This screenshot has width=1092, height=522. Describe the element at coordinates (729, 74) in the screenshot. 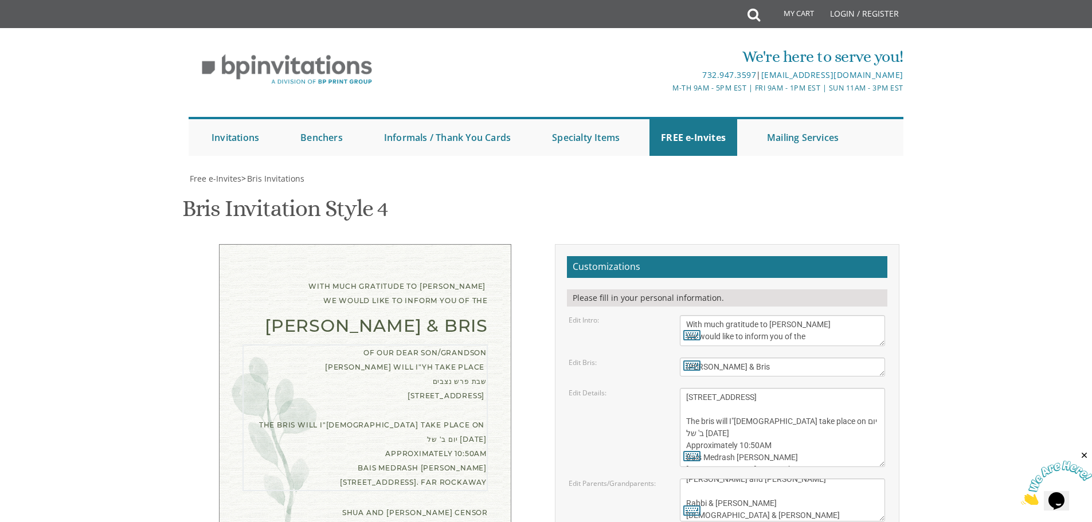

I see `a: 732.947.3597` at that location.